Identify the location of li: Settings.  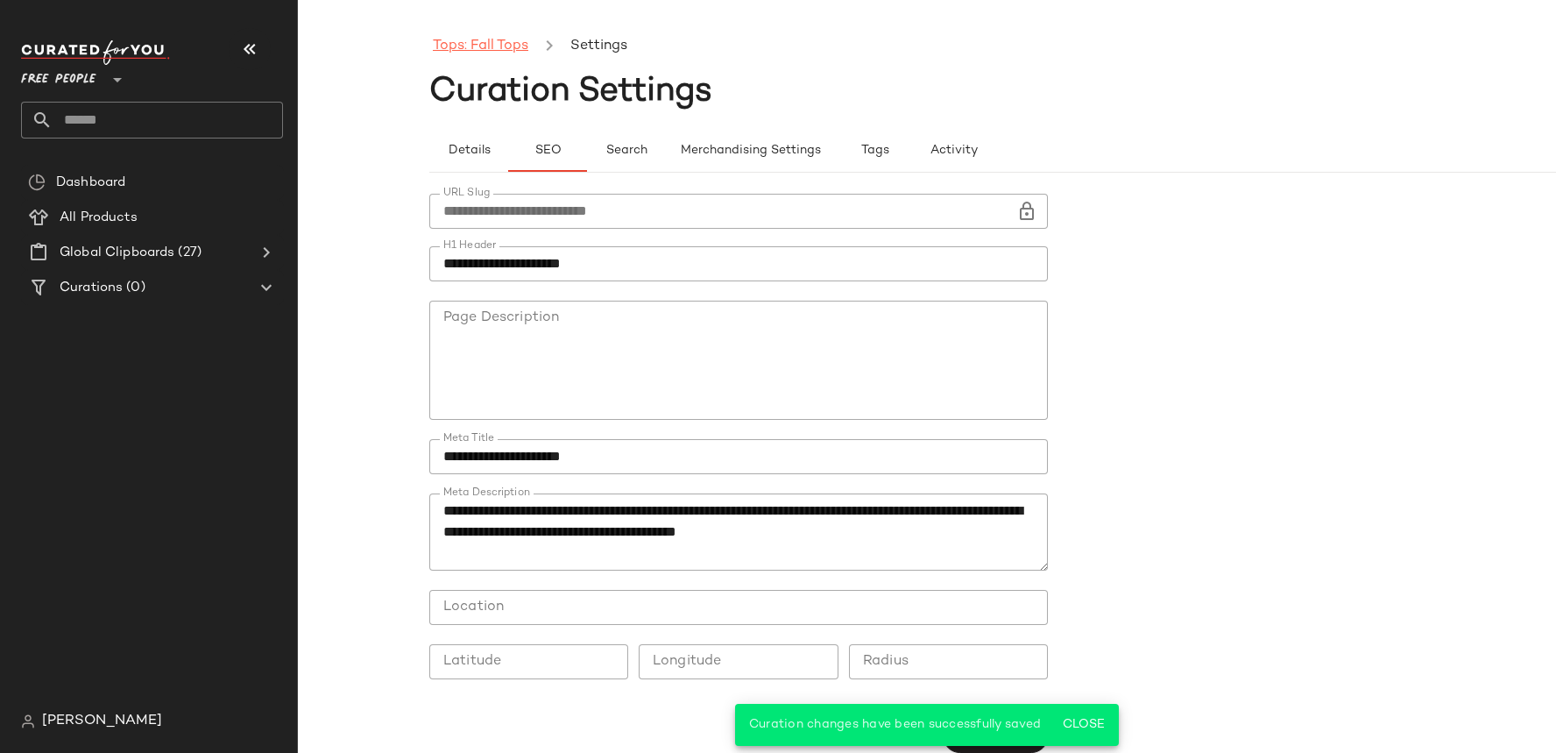
(598, 46).